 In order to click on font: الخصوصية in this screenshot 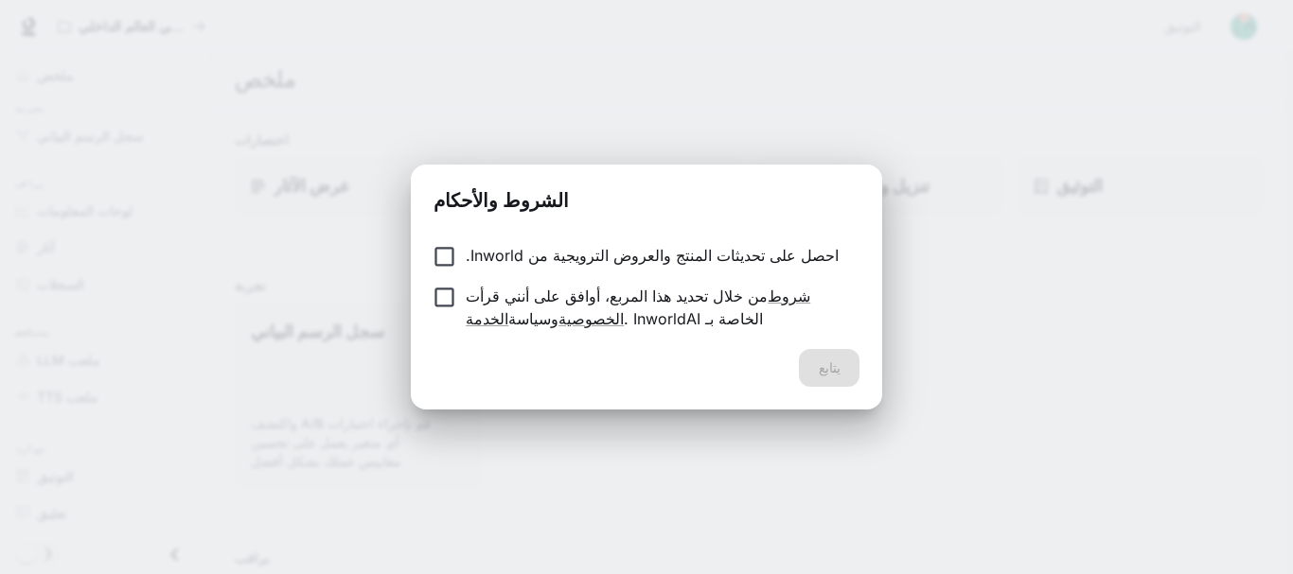, I will do `click(590, 319)`.